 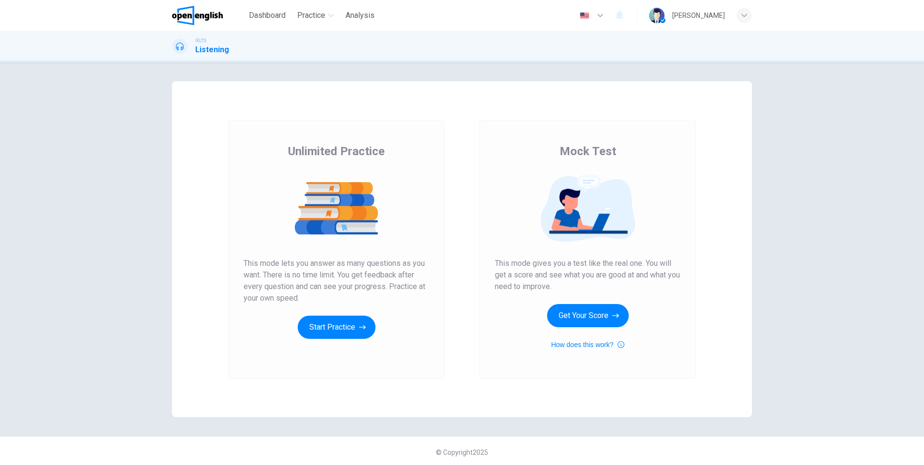 I want to click on button: Practice, so click(x=316, y=15).